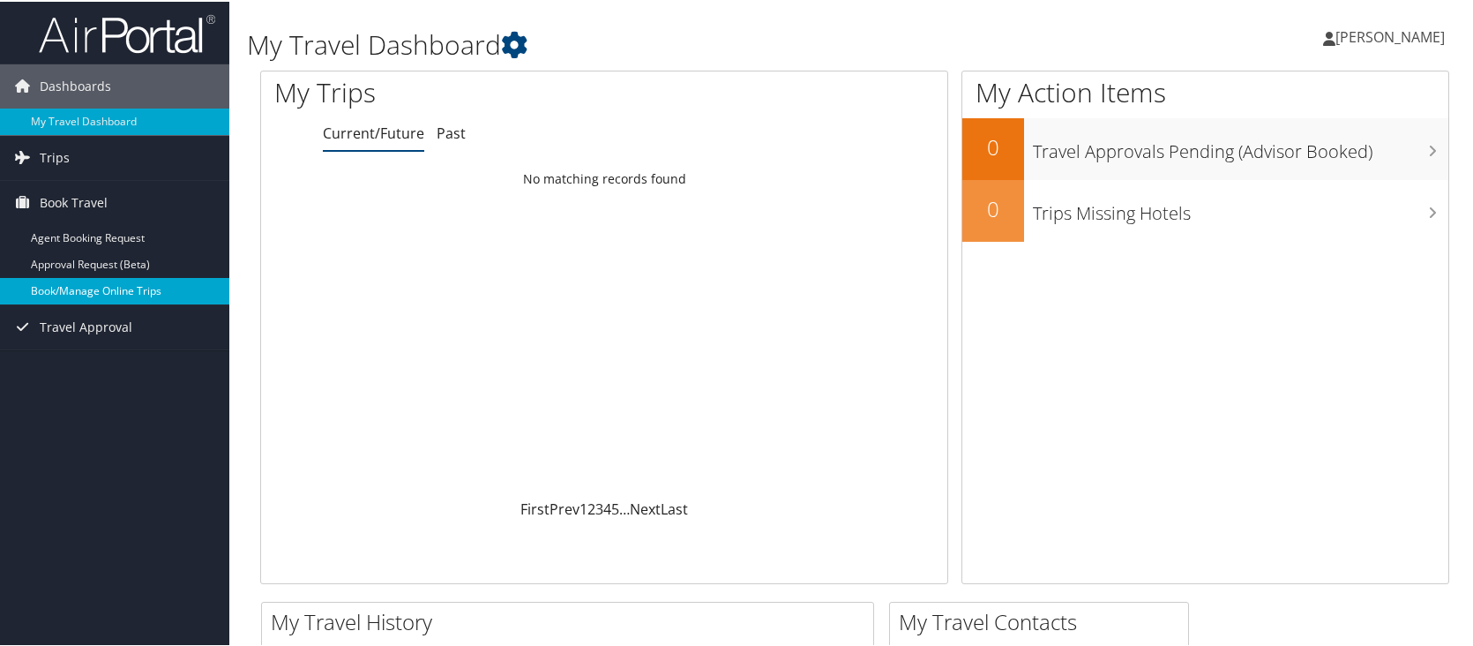  Describe the element at coordinates (1240, 146) in the screenshot. I see `h3: Travel Approvals Pending (Advisor Booked)` at that location.